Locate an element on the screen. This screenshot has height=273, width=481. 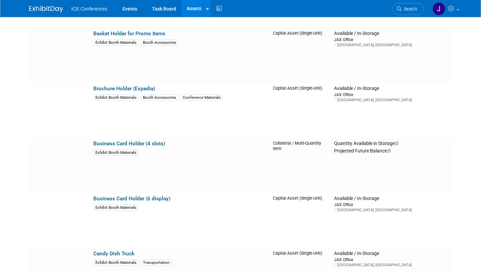
div: Quantity Available in Storage: is located at coordinates (391, 144).